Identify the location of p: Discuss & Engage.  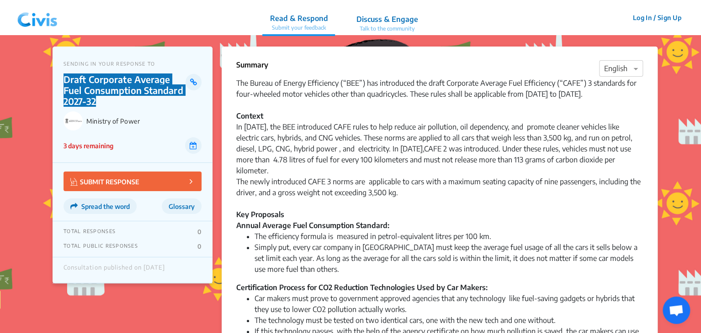
(386, 19).